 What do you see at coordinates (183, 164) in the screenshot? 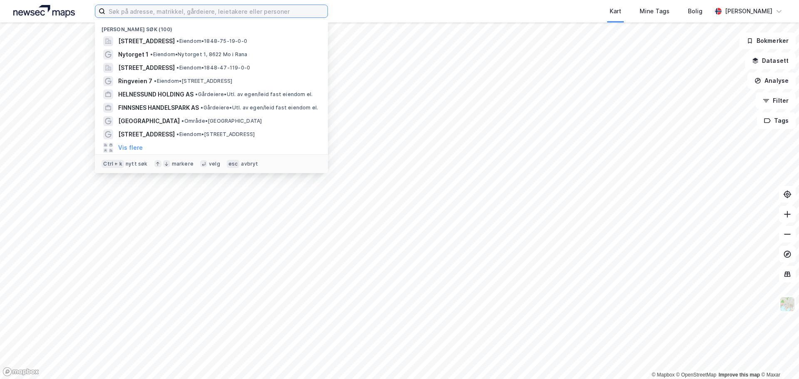
I see `div: markere` at bounding box center [183, 164].